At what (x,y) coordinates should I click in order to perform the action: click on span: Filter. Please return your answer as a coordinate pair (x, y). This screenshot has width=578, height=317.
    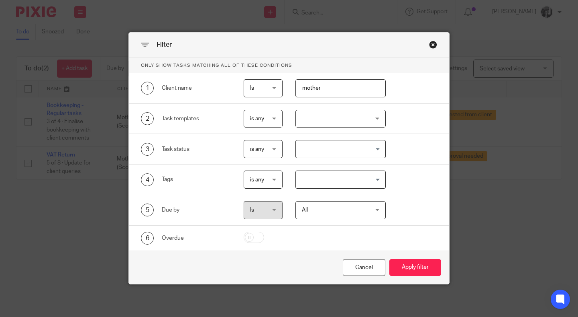
    Looking at the image, I should click on (164, 45).